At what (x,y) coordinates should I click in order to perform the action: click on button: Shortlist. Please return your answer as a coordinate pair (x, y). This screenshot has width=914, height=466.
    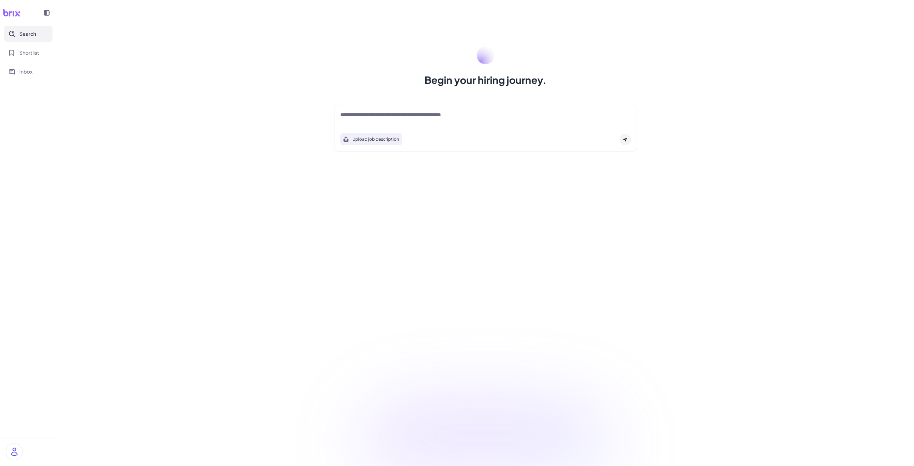
    Looking at the image, I should click on (28, 53).